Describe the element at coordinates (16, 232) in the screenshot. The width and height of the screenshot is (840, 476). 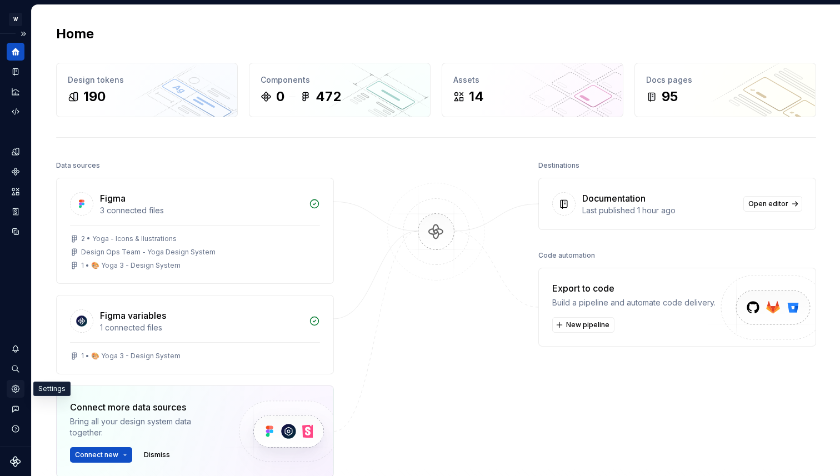
I see `a: Data sources` at that location.